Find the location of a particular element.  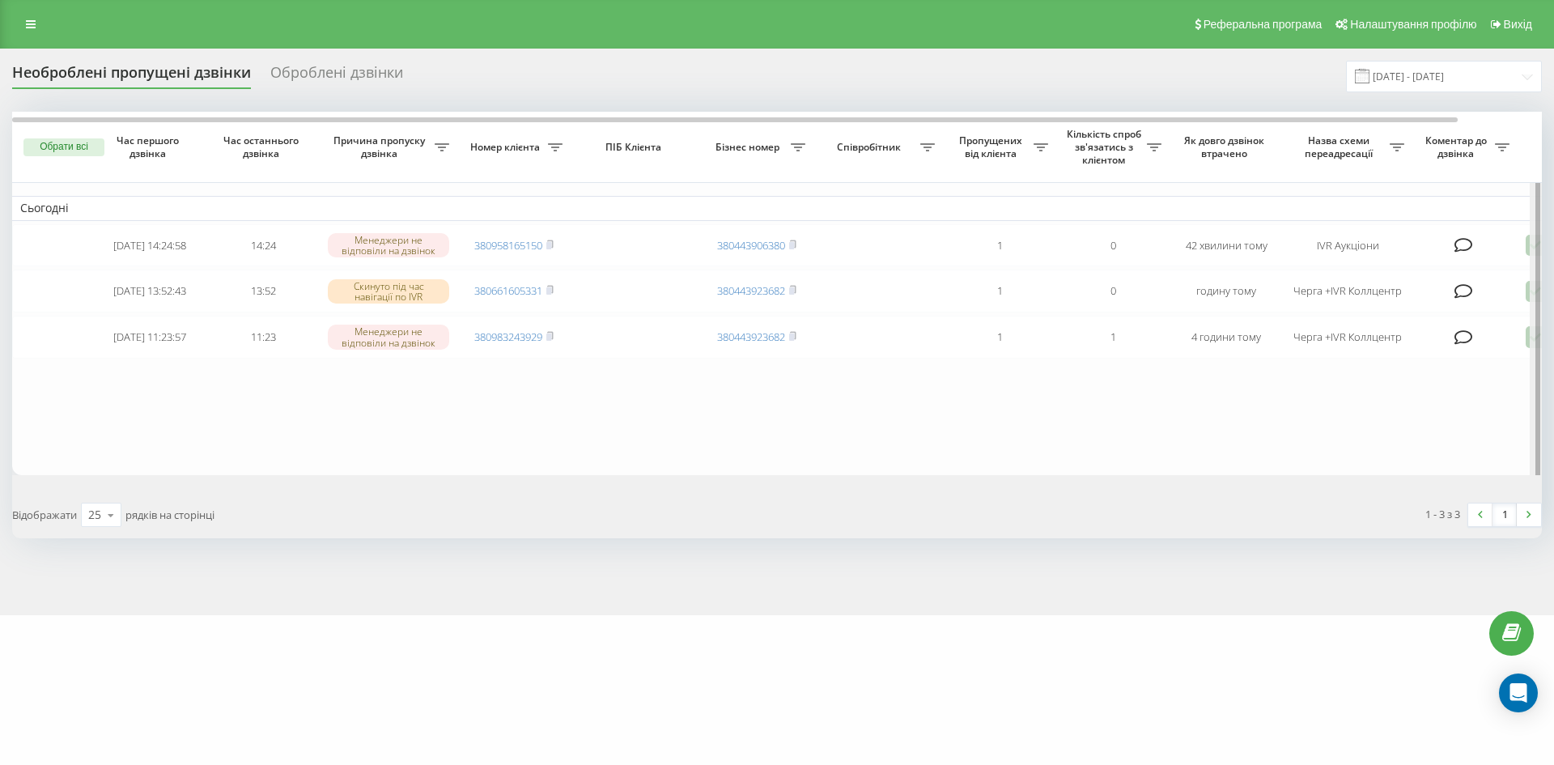

div: Оброблені дзвінки is located at coordinates (337, 76).